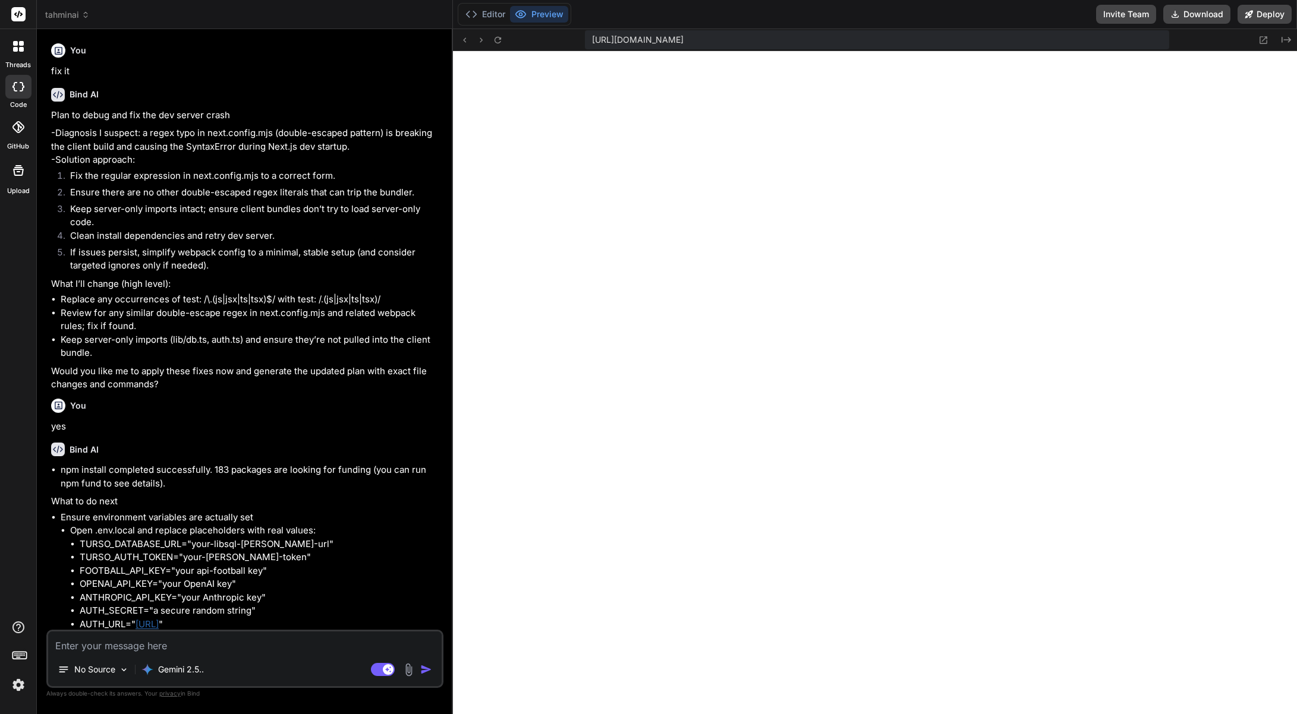 The width and height of the screenshot is (1297, 714). I want to click on button: Preview, so click(539, 14).